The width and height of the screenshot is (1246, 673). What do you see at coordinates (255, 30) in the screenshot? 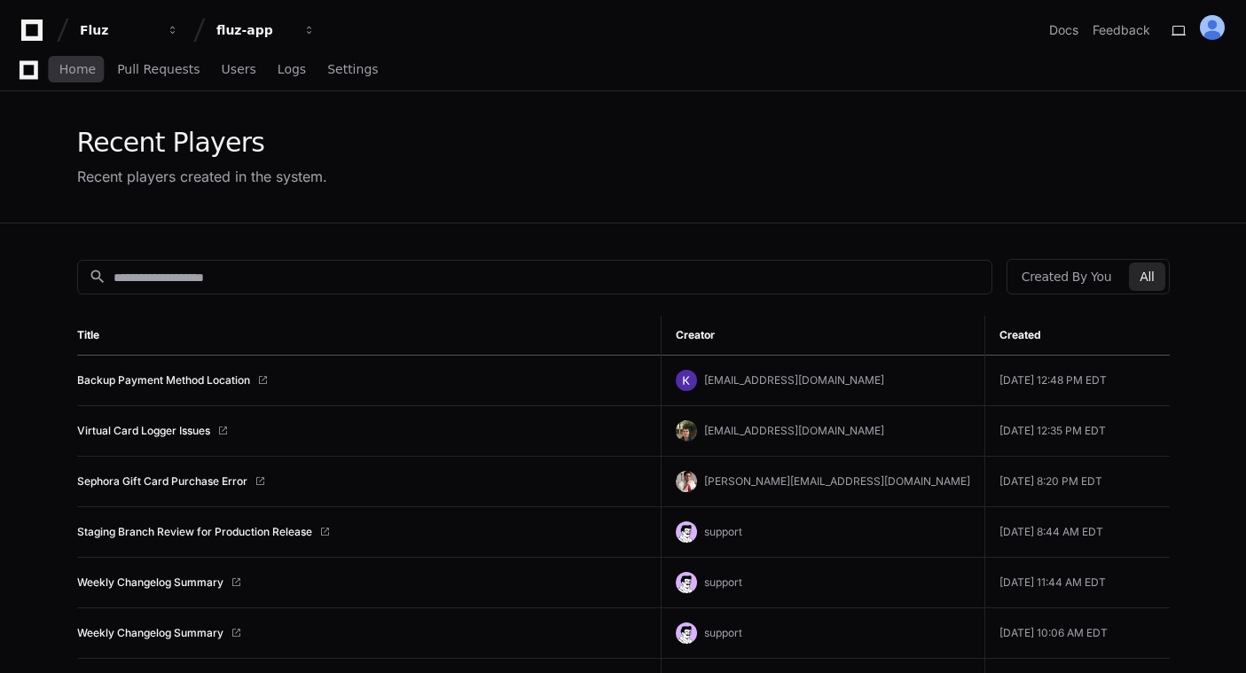
I see `div: fluz-app` at bounding box center [255, 30].